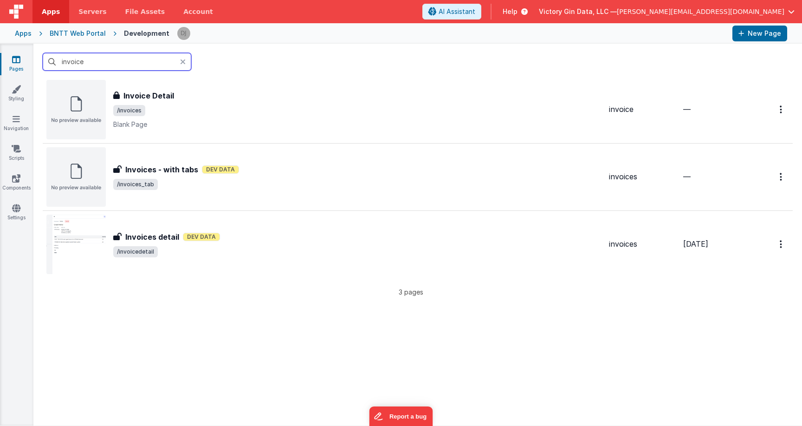  I want to click on p: Blank Page, so click(357, 124).